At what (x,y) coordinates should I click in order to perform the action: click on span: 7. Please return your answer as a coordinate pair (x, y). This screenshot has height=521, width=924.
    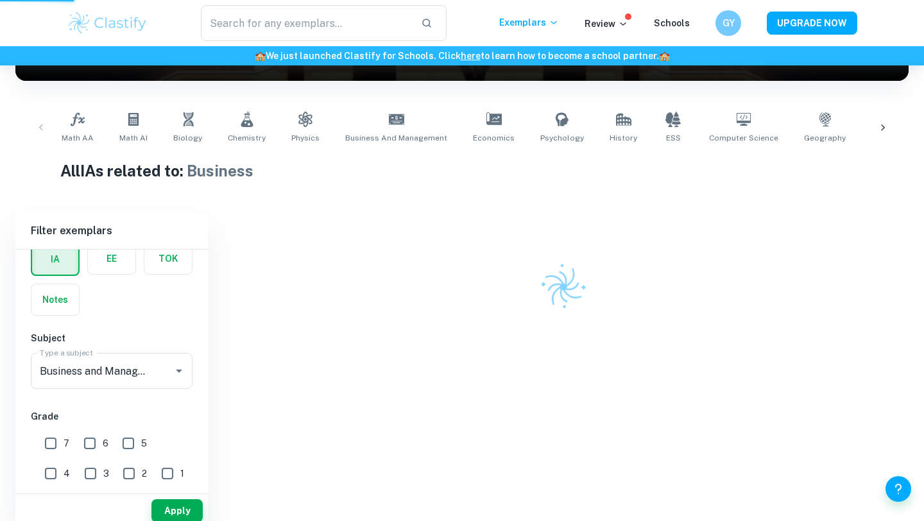
    Looking at the image, I should click on (66, 443).